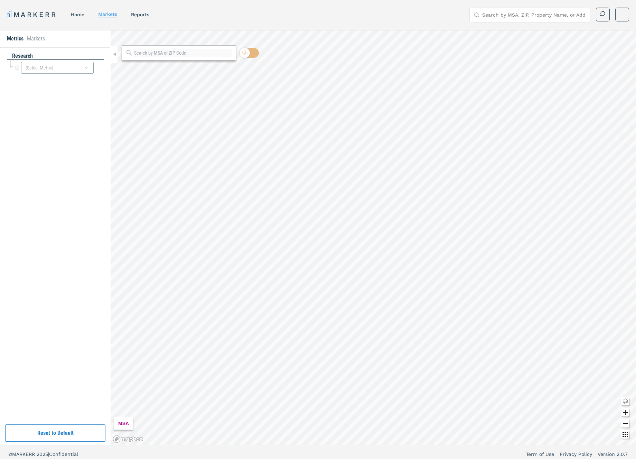  What do you see at coordinates (123, 424) in the screenshot?
I see `div: MSA` at bounding box center [123, 424].